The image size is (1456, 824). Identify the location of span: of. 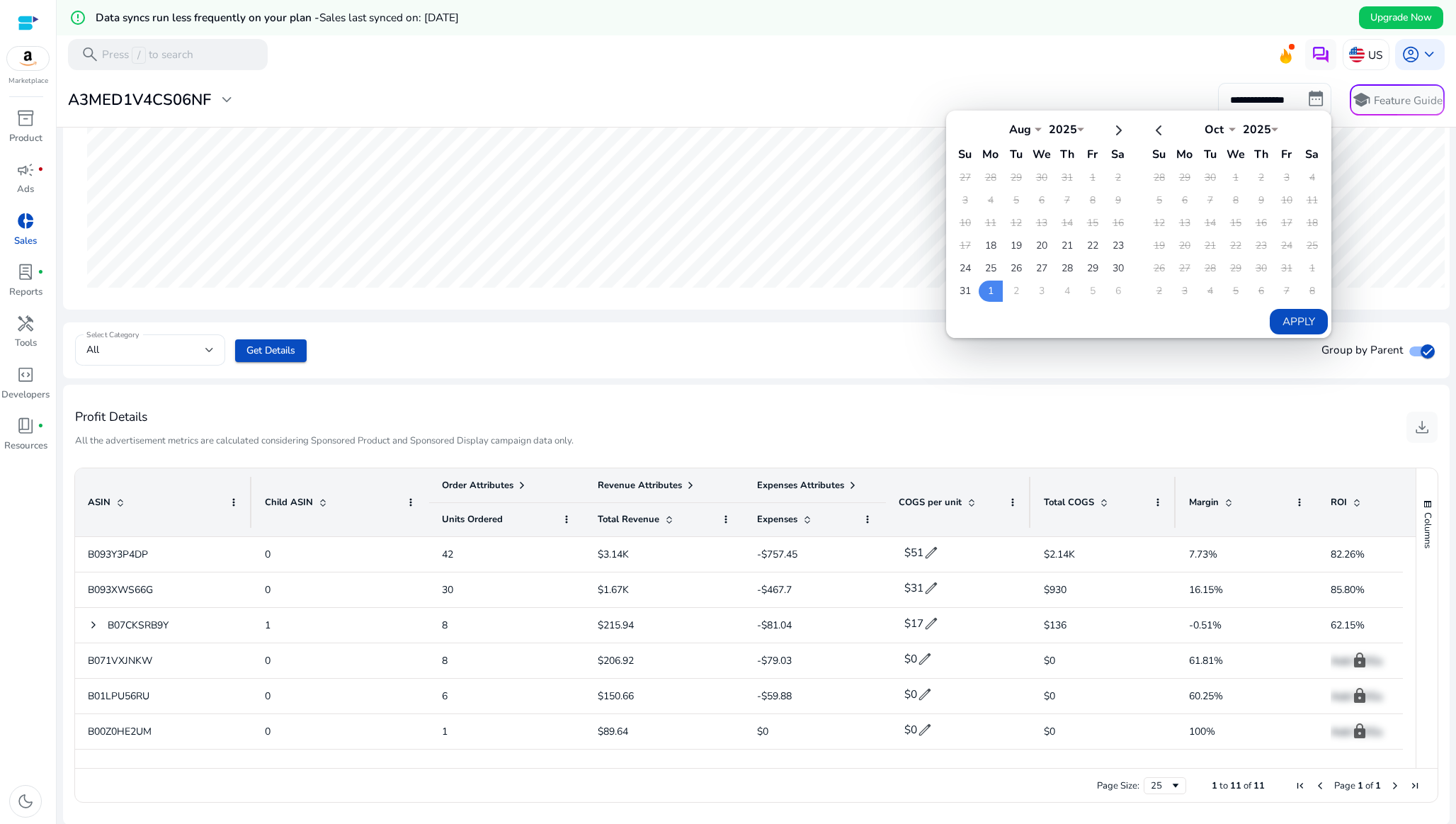
(1370, 785).